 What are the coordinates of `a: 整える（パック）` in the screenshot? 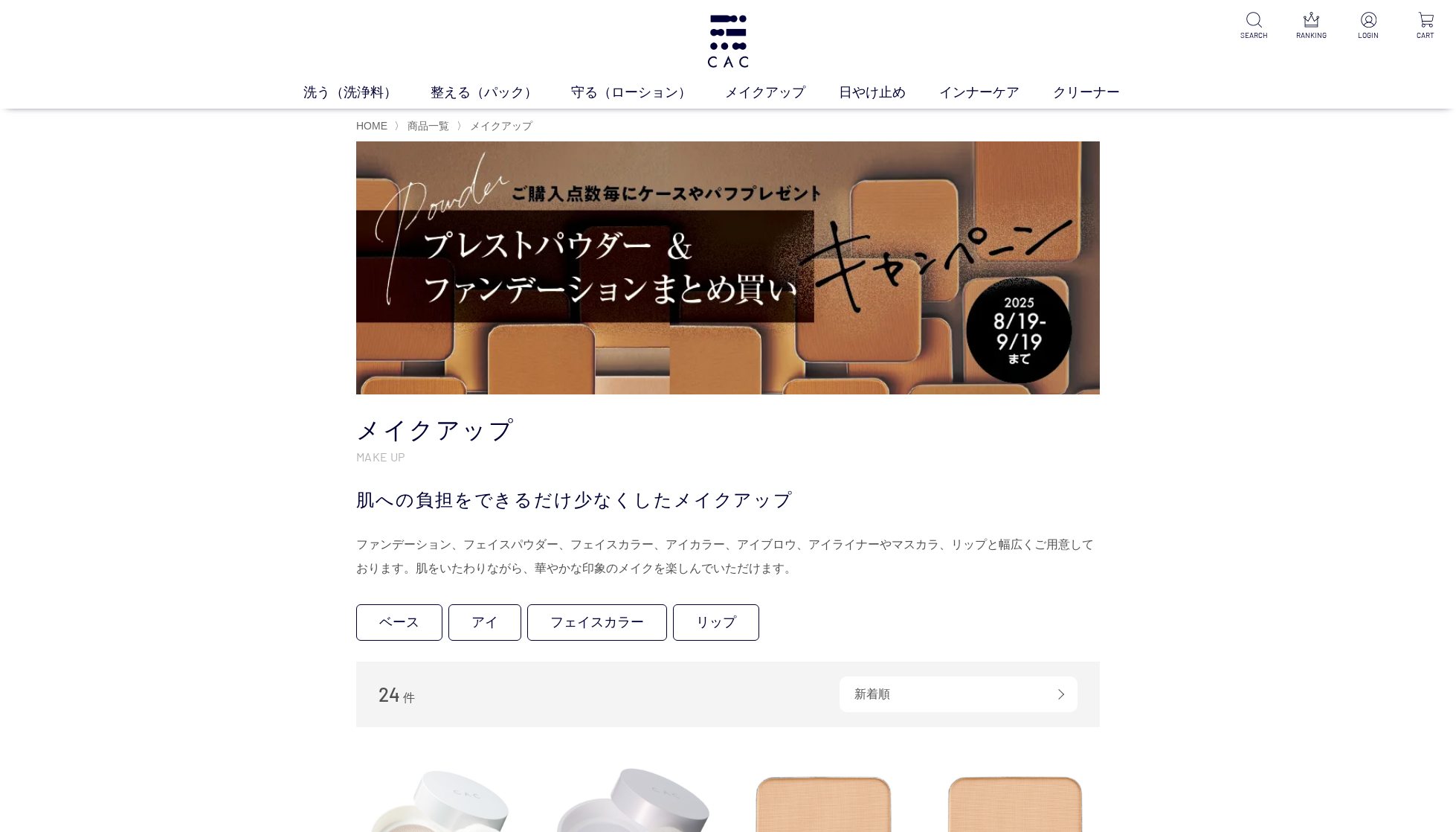 It's located at (500, 93).